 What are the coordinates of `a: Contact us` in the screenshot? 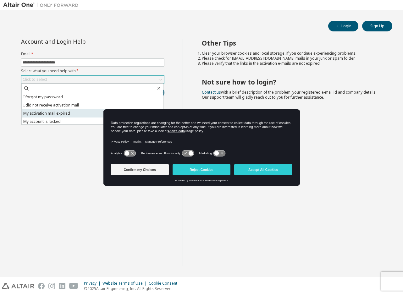 It's located at (211, 92).